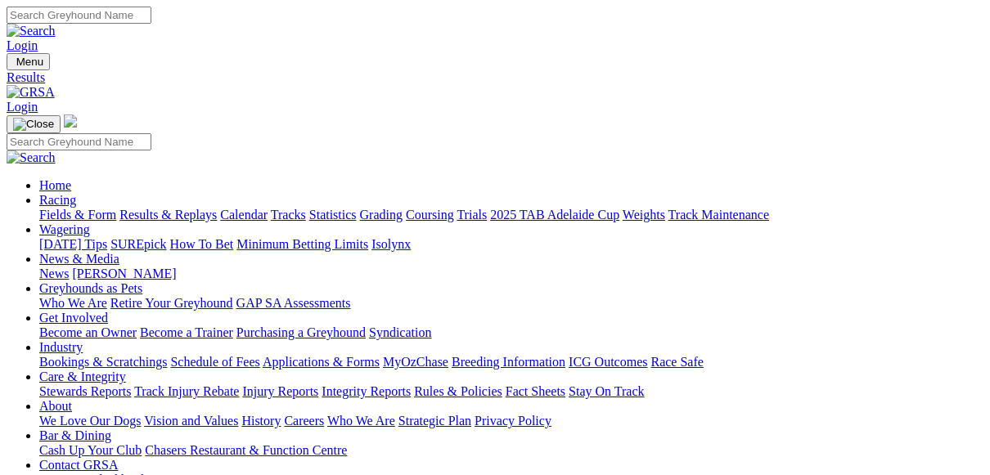  I want to click on a: Grading, so click(381, 214).